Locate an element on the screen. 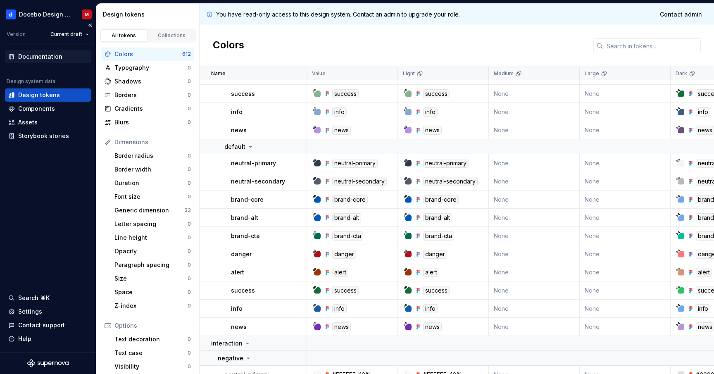 Image resolution: width=714 pixels, height=374 pixels. div: Shadows is located at coordinates (151, 81).